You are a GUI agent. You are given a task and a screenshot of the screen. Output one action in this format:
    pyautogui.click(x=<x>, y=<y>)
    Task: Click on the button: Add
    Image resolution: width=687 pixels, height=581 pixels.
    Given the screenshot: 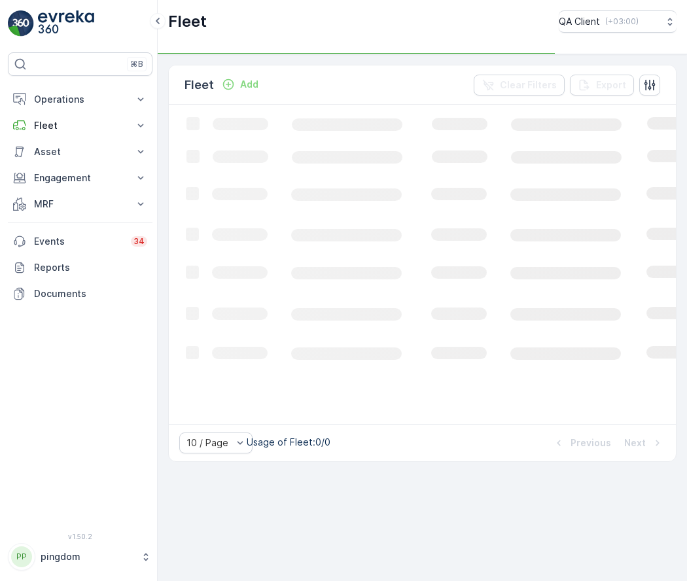 What is the action you would take?
    pyautogui.click(x=240, y=84)
    